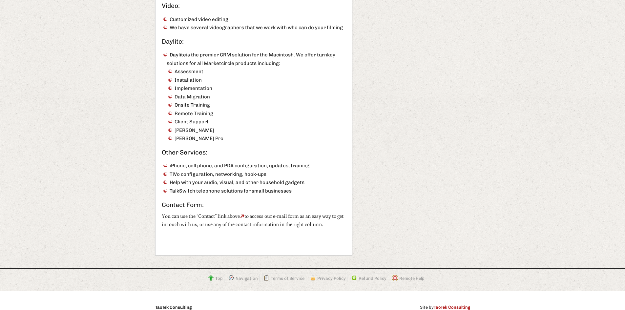 This screenshot has width=625, height=310. What do you see at coordinates (254, 191) in the screenshot?
I see `li: TalkSwitch telephone solutions for small businesses` at bounding box center [254, 191].